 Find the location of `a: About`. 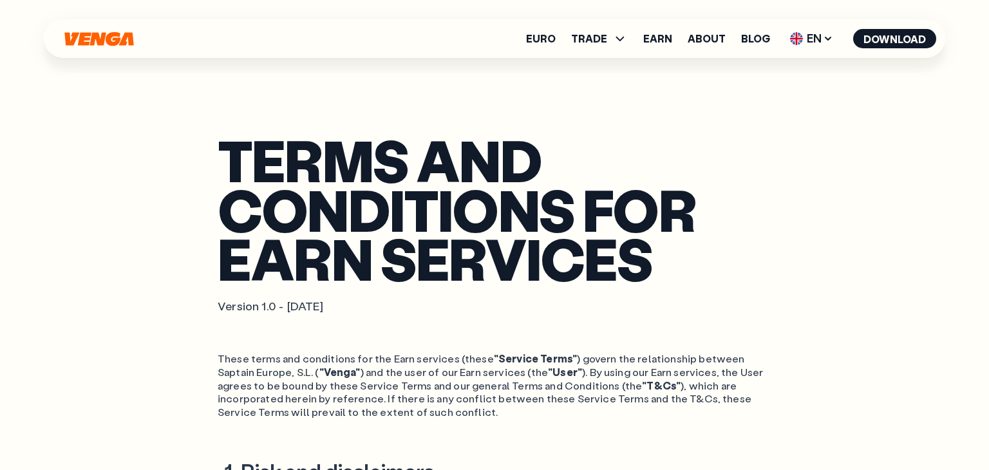

a: About is located at coordinates (706, 39).